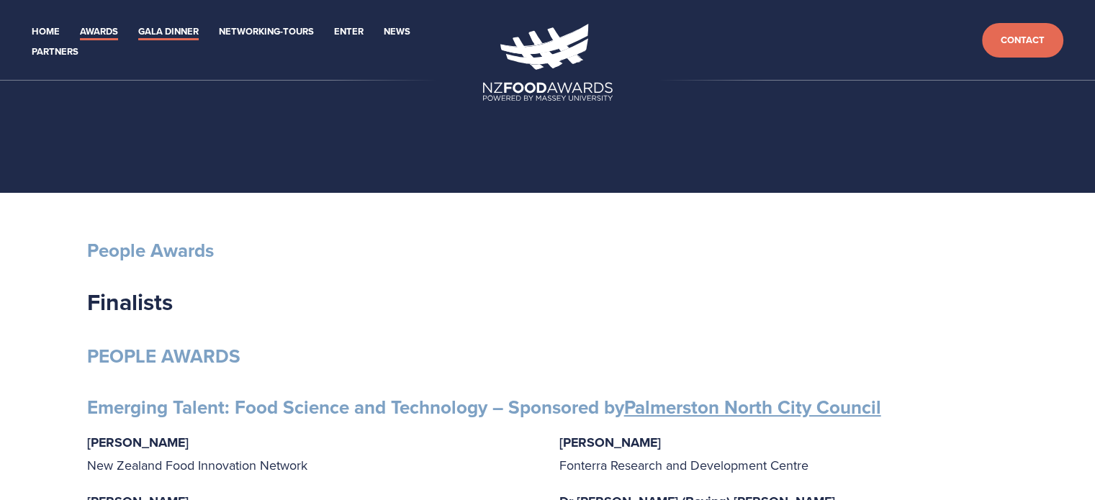 The image size is (1095, 500). I want to click on a: Awards, so click(99, 32).